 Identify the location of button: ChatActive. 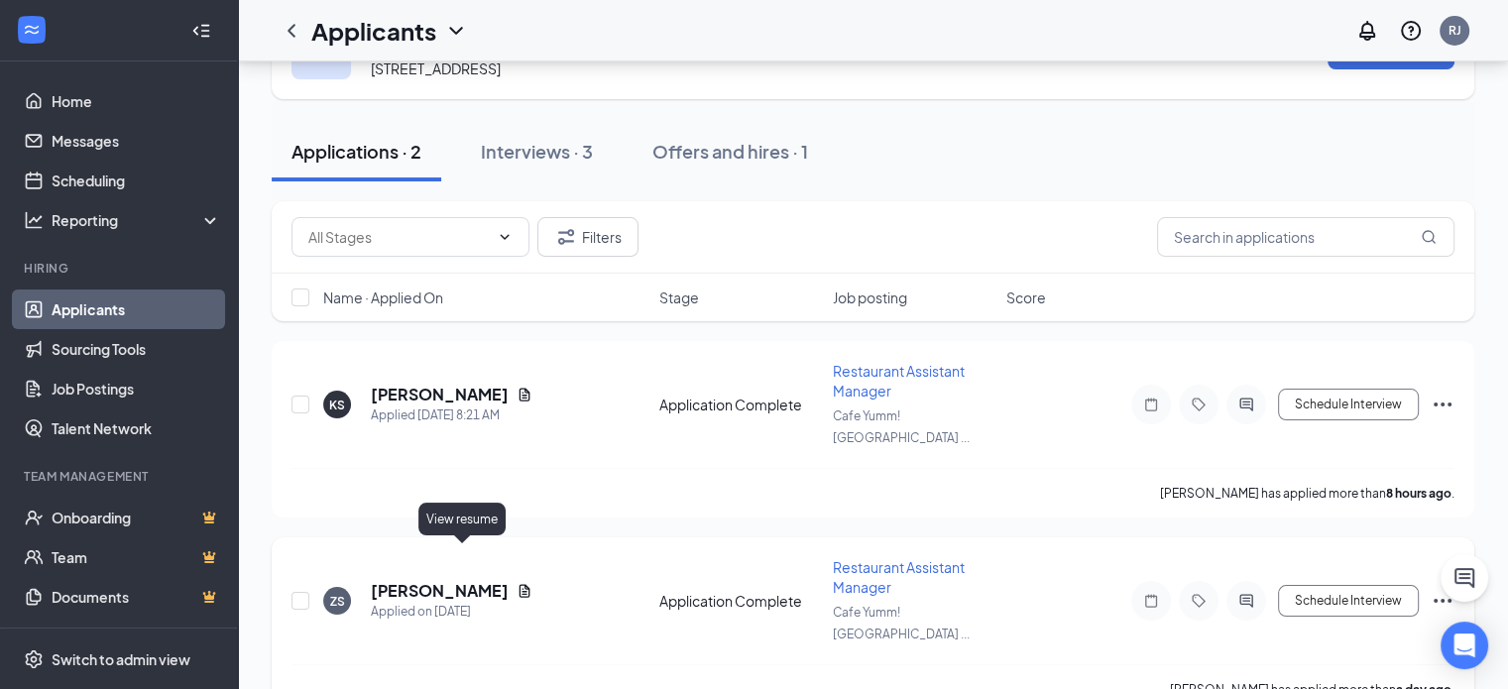
(1464, 578).